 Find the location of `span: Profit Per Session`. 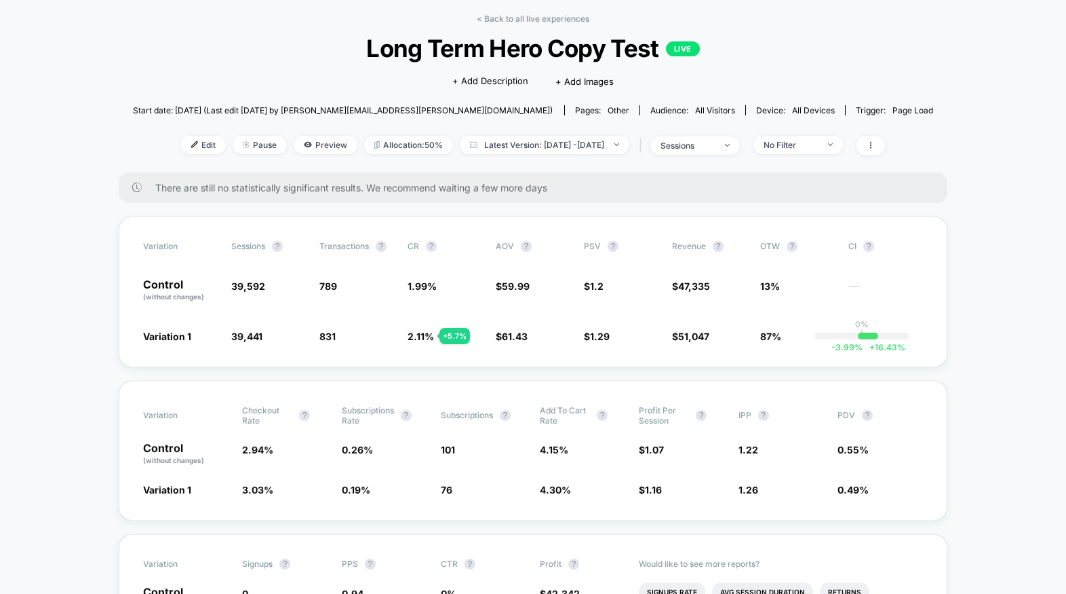

span: Profit Per Session is located at coordinates (664, 415).